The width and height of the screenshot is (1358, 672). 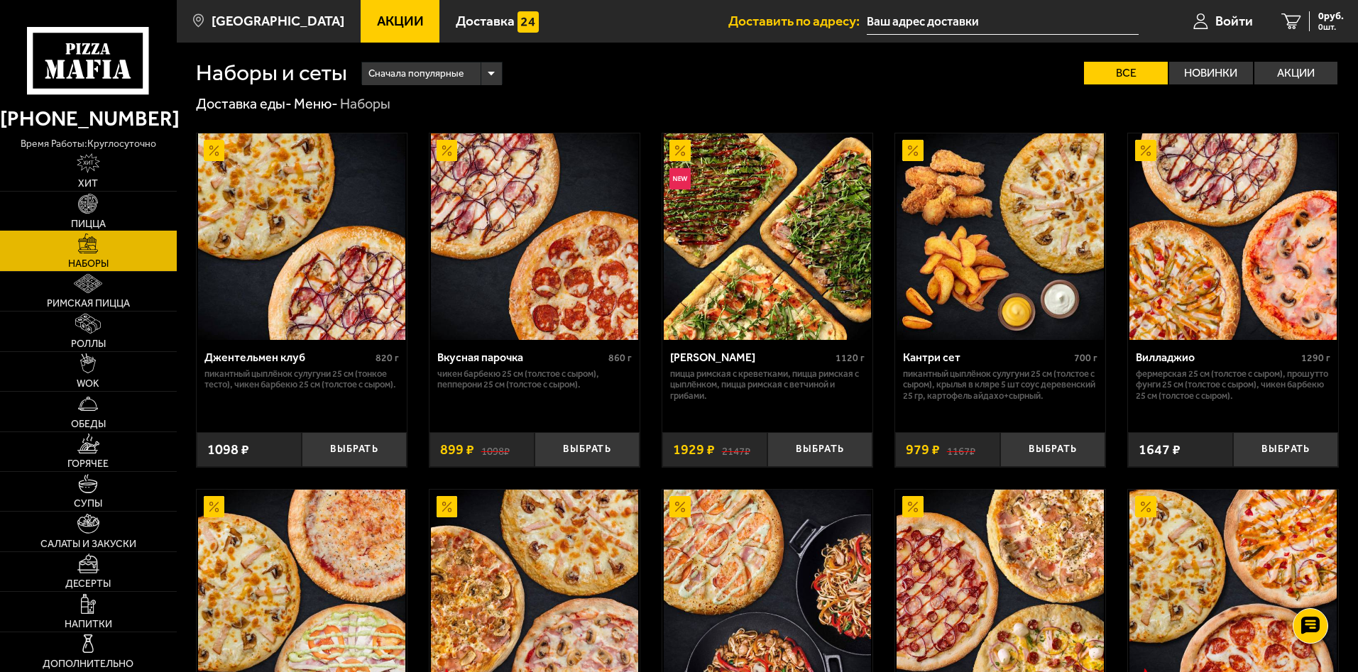 I want to click on span: Дополнительно, so click(x=88, y=665).